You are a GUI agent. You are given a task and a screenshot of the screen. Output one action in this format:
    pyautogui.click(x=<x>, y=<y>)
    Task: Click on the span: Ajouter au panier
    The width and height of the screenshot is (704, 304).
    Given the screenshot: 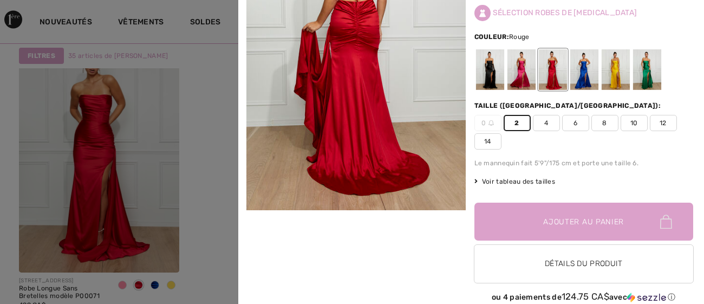 What is the action you would take?
    pyautogui.click(x=583, y=222)
    